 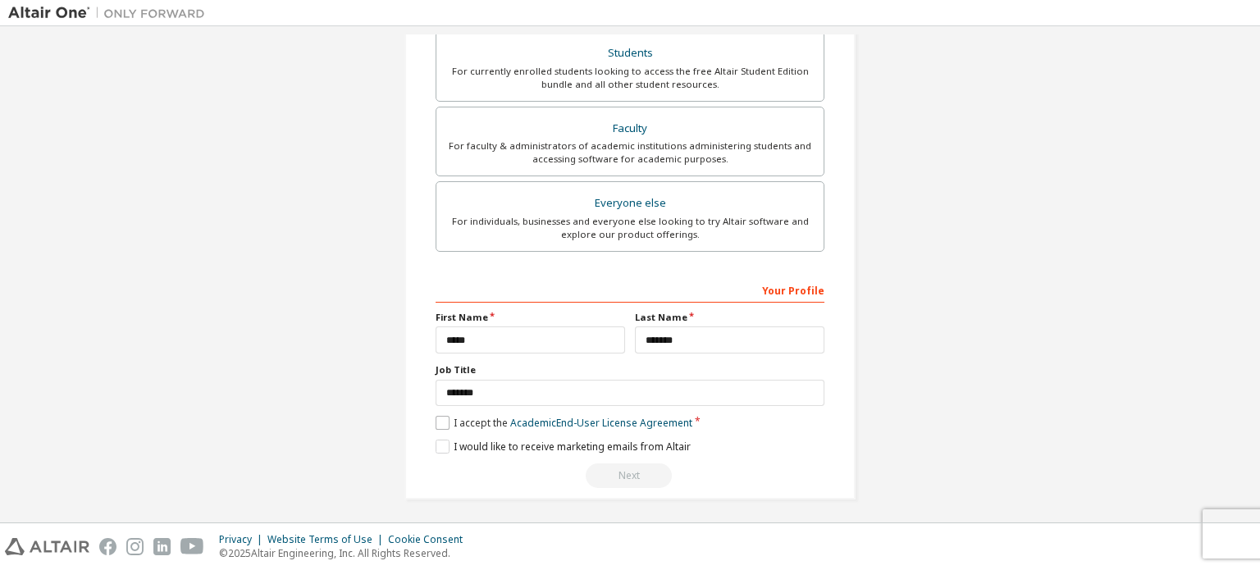 What do you see at coordinates (107, 546) in the screenshot?
I see `img: facebook.svg` at bounding box center [107, 546].